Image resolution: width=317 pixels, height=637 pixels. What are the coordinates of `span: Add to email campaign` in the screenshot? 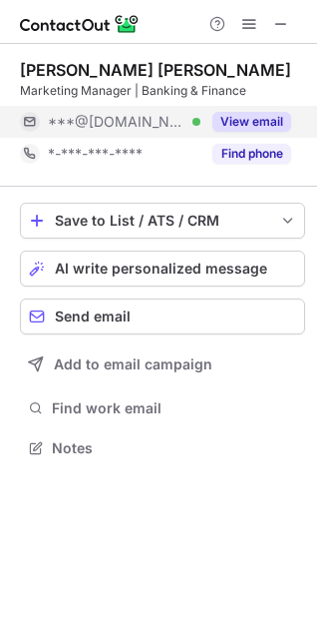 It's located at (133, 364).